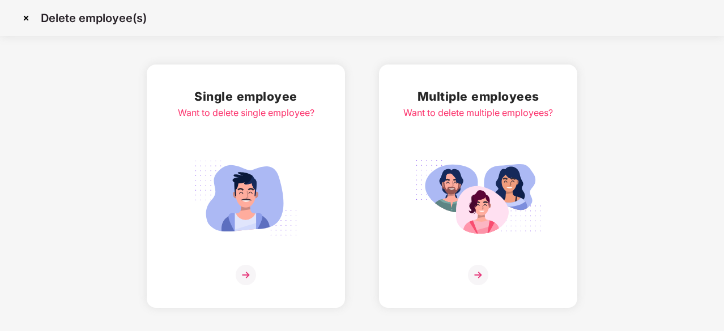  What do you see at coordinates (246, 198) in the screenshot?
I see `img: svg+xml;base64,PHN2ZyB4bWxucz0iaHR0cDovL3d3dy53My5vcmcvMjAwMC9zdmciIGlkPSJTaW5nbGVfZW1wbG95ZWUiIH...` at bounding box center [246, 198].